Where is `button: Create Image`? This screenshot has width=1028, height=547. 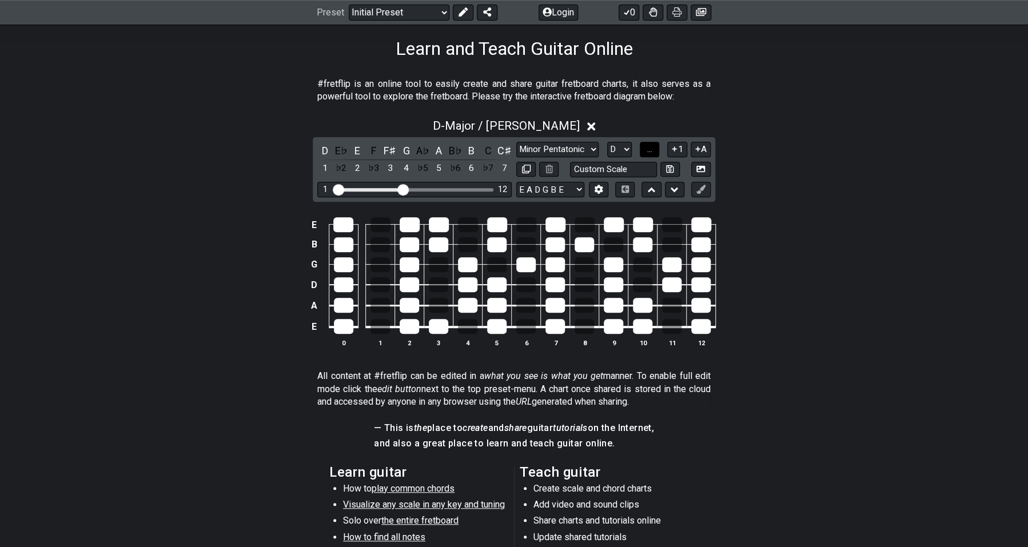 button: Create Image is located at coordinates (701, 169).